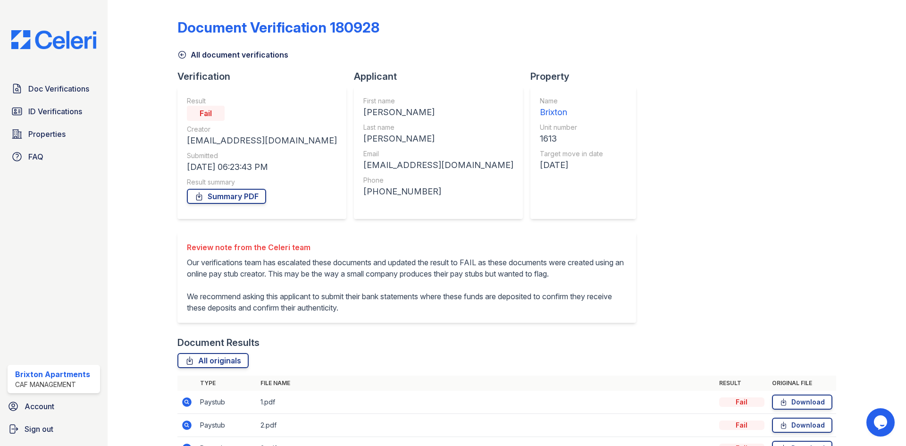  I want to click on button: Sign out, so click(54, 429).